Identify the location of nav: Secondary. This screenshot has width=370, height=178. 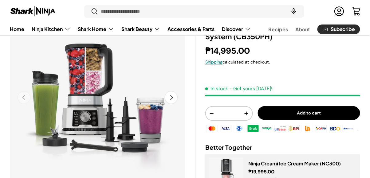
(307, 29).